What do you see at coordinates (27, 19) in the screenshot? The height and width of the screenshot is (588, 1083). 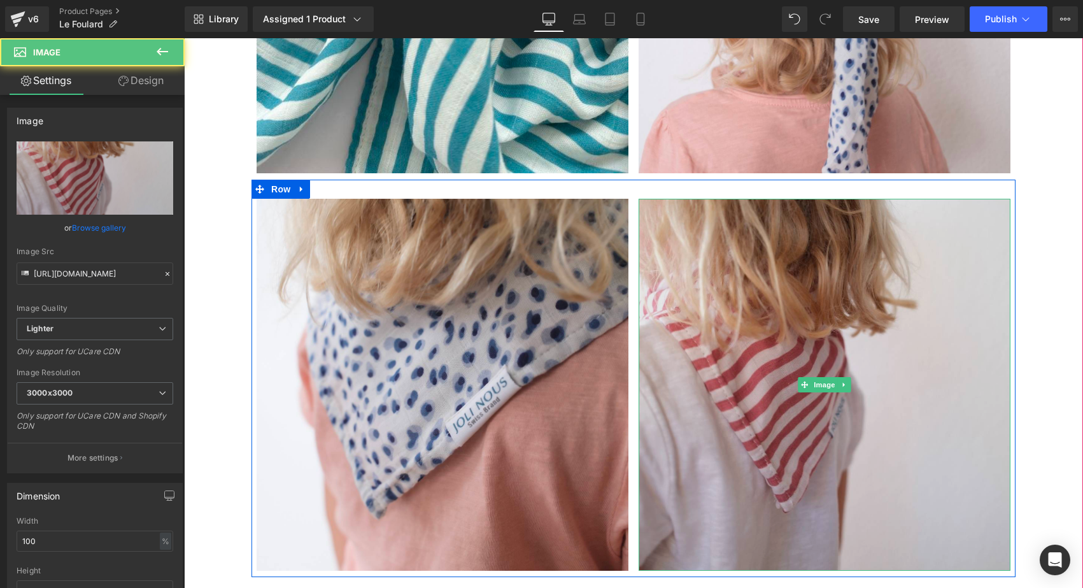 I see `a: v6` at bounding box center [27, 19].